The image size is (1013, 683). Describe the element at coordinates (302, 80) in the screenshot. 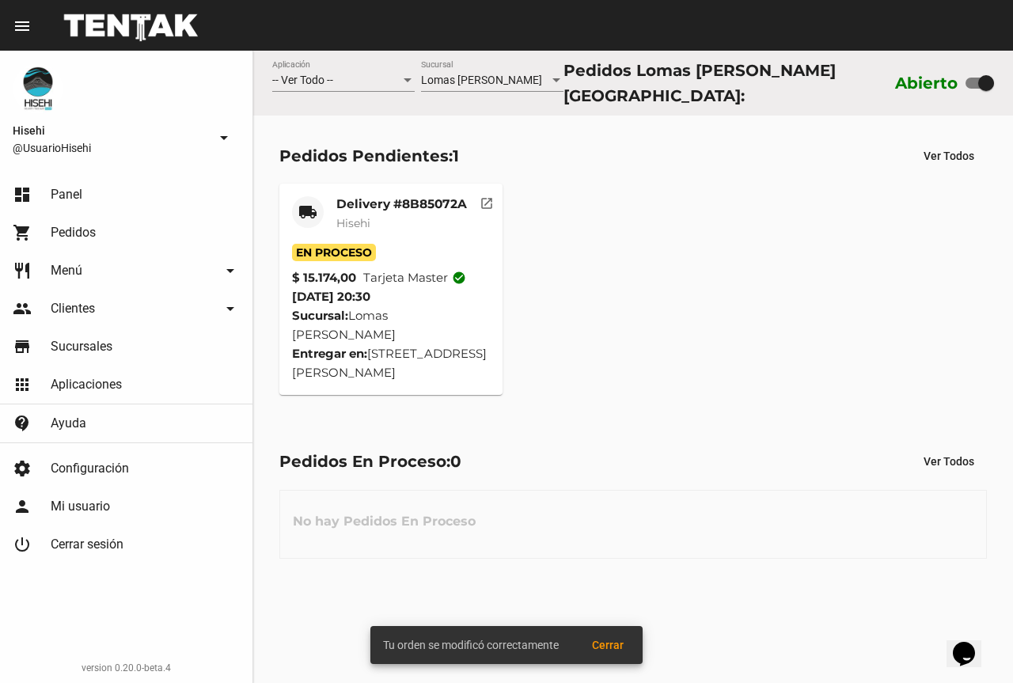

I see `span: -- Ver Todo --` at that location.